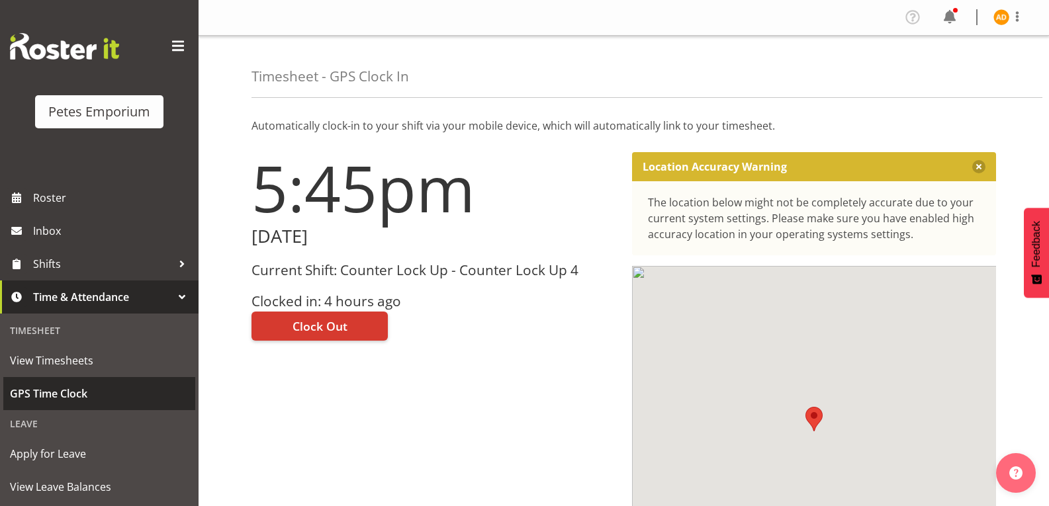 This screenshot has width=1049, height=506. I want to click on span: View Timesheets, so click(99, 361).